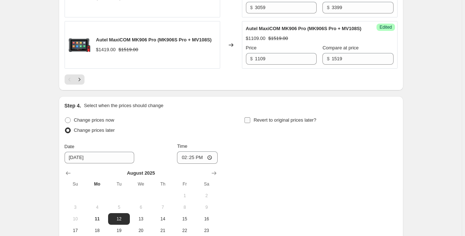 The image size is (465, 236). What do you see at coordinates (184, 195) in the screenshot?
I see `span: 1` at bounding box center [184, 195].